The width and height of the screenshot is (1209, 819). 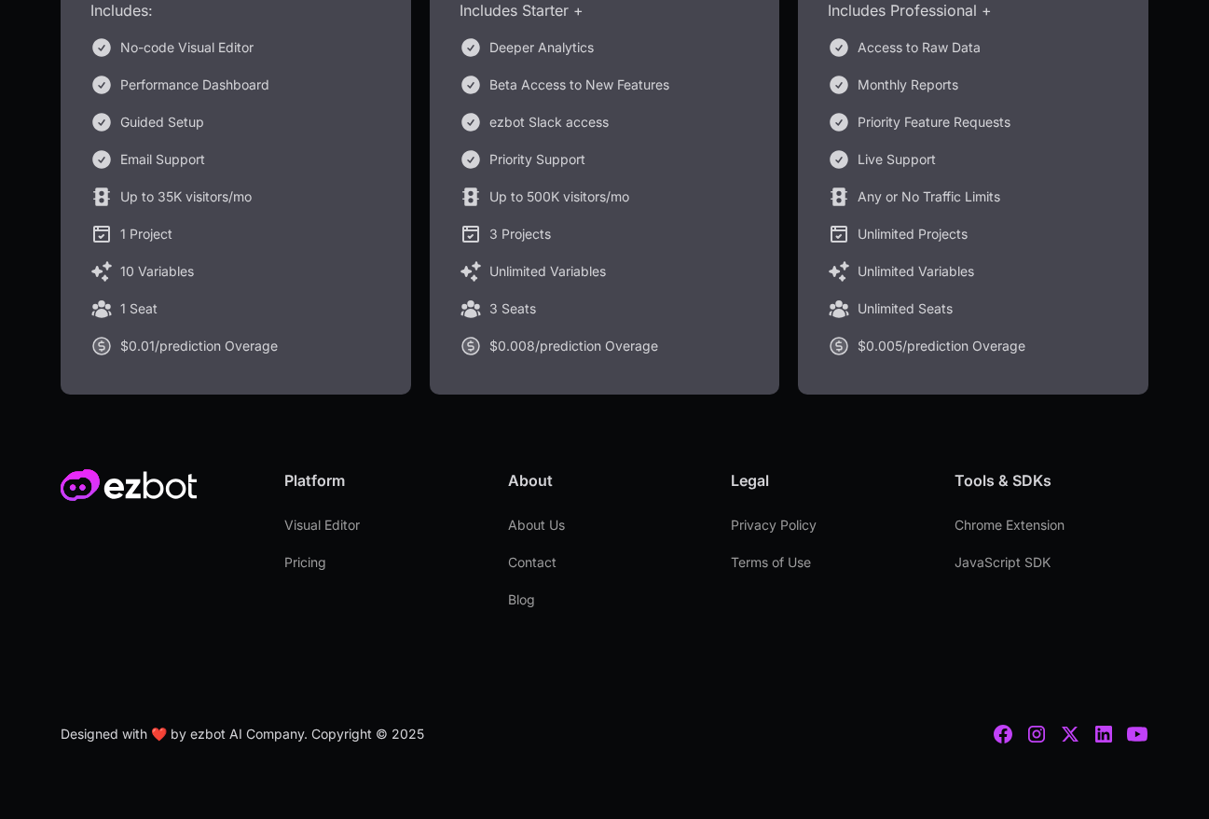 What do you see at coordinates (1052, 480) in the screenshot?
I see `div: Tools & SDKs` at bounding box center [1052, 480].